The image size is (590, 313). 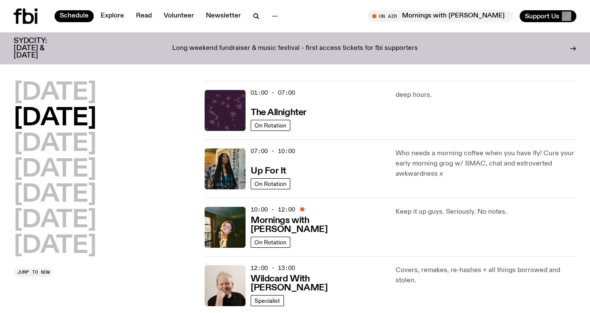 I want to click on img: Ify - a Brown Skin girl with black braided twists, looking up to the side with her tongue stickin..., so click(x=225, y=169).